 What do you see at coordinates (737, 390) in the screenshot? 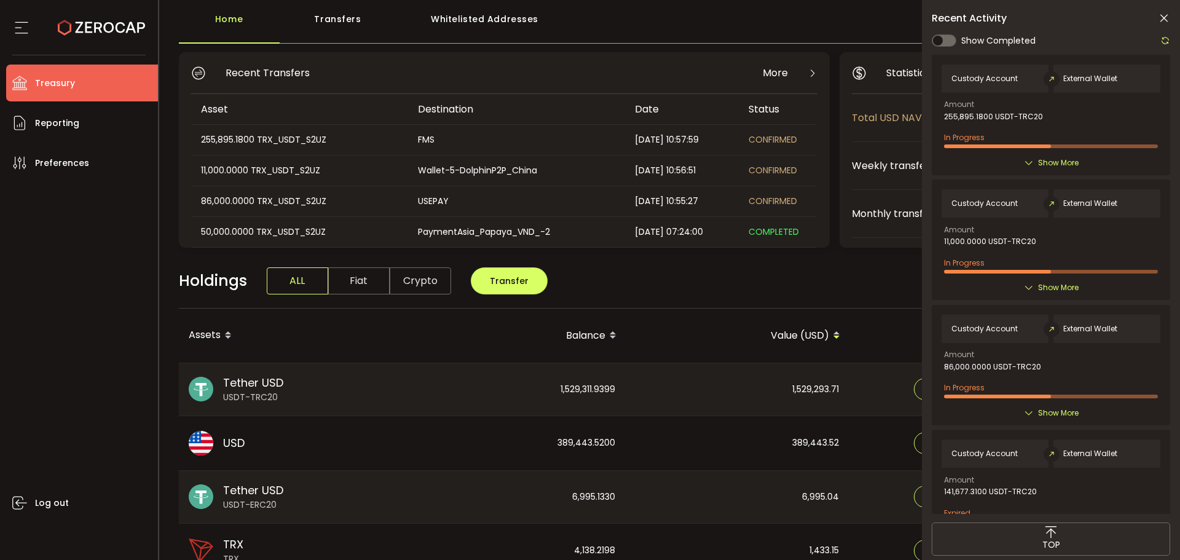
I see `div: 1,529,293.71` at bounding box center [737, 390].